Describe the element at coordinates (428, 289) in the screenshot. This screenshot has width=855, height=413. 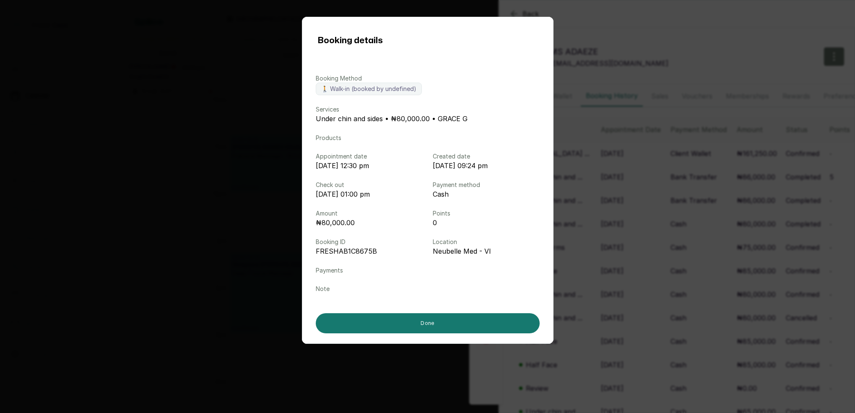
I see `p: Note` at that location.